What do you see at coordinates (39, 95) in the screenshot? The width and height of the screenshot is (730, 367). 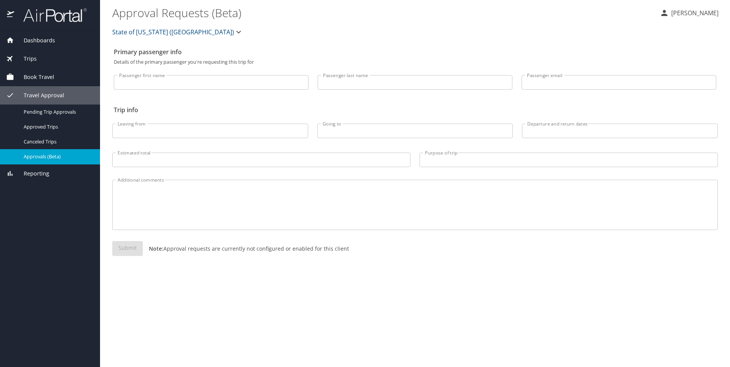 I see `span: Travel Approval` at bounding box center [39, 95].